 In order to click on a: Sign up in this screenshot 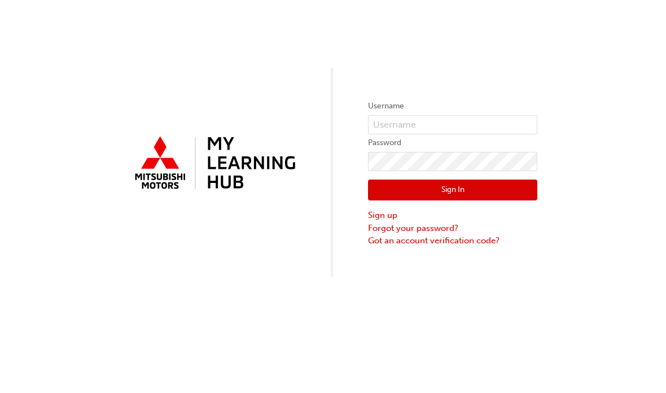, I will do `click(453, 215)`.